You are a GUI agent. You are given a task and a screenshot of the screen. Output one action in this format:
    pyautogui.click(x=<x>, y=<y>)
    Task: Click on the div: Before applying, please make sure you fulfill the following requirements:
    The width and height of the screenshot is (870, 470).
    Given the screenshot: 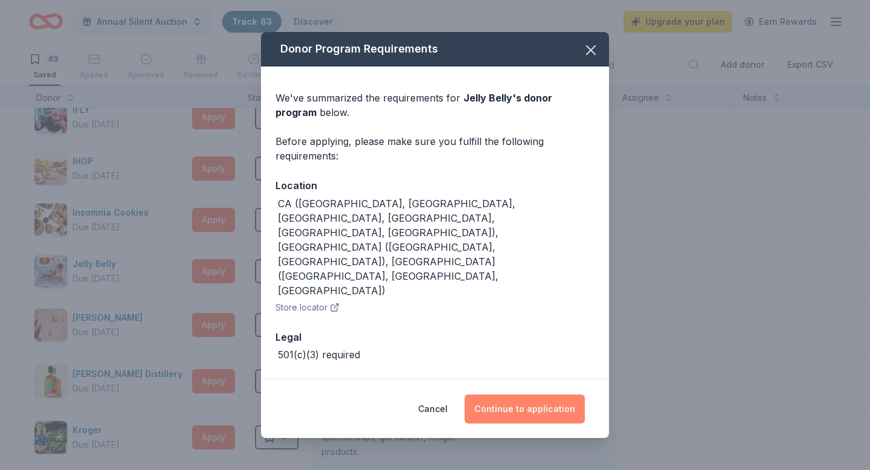 What is the action you would take?
    pyautogui.click(x=435, y=149)
    